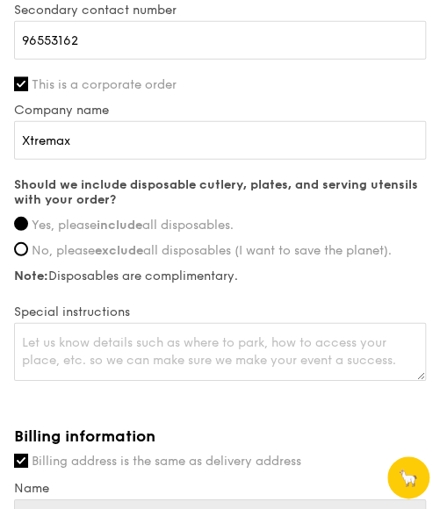  What do you see at coordinates (219, 276) in the screenshot?
I see `label: Disposables are complimentary.` at bounding box center [219, 276].